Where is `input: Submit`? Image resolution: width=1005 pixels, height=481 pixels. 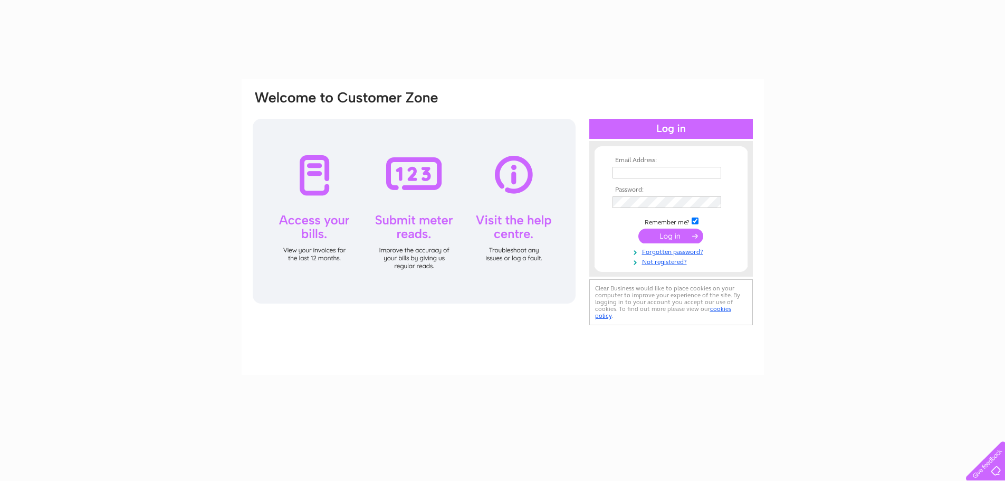 input: Submit is located at coordinates (671, 236).